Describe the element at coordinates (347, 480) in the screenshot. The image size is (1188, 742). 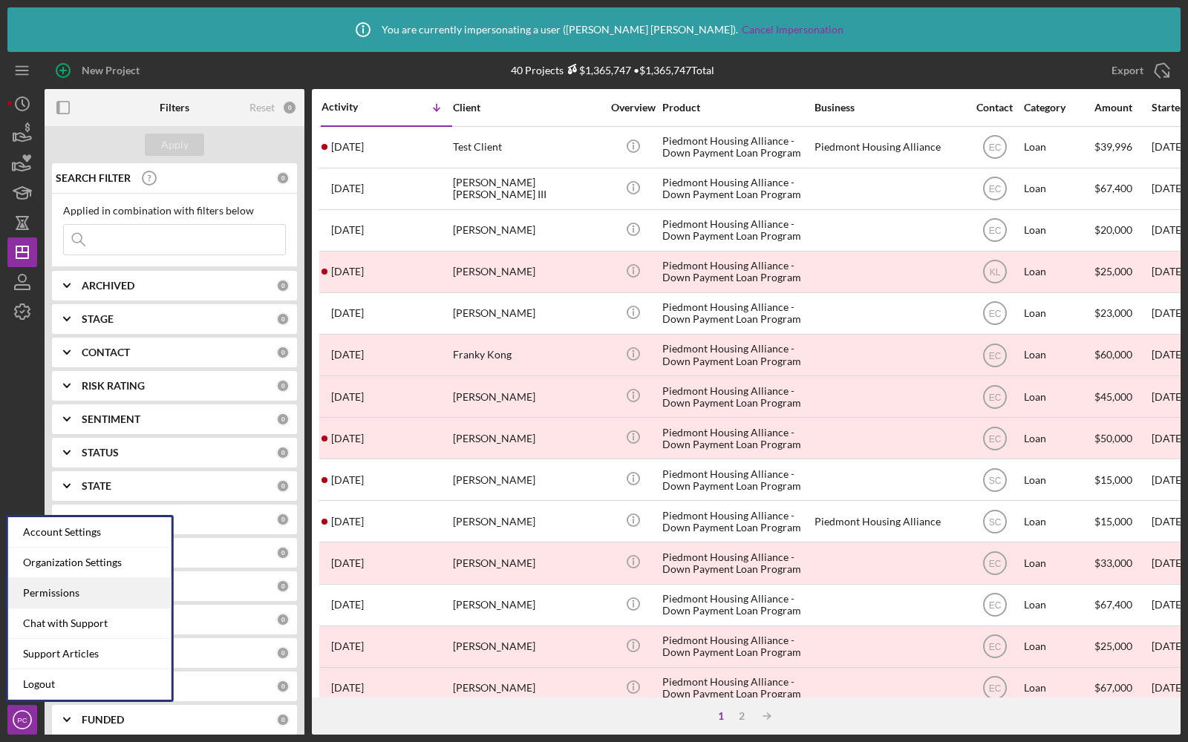
I see `time: 2024-05-08 19:36` at that location.